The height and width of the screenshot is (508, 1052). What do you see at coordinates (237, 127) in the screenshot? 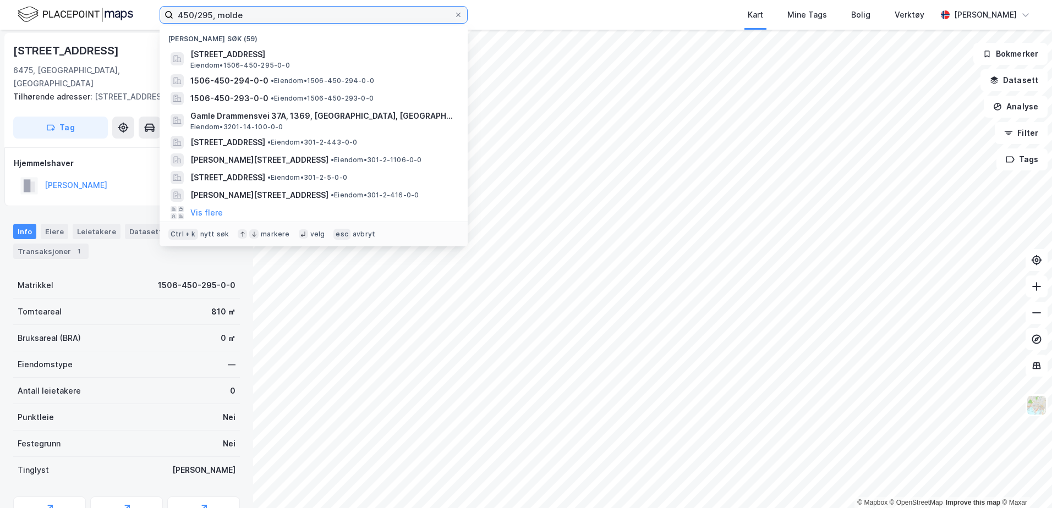
I see `span: Eiendom • 3201-14-100-0-0` at bounding box center [237, 127].